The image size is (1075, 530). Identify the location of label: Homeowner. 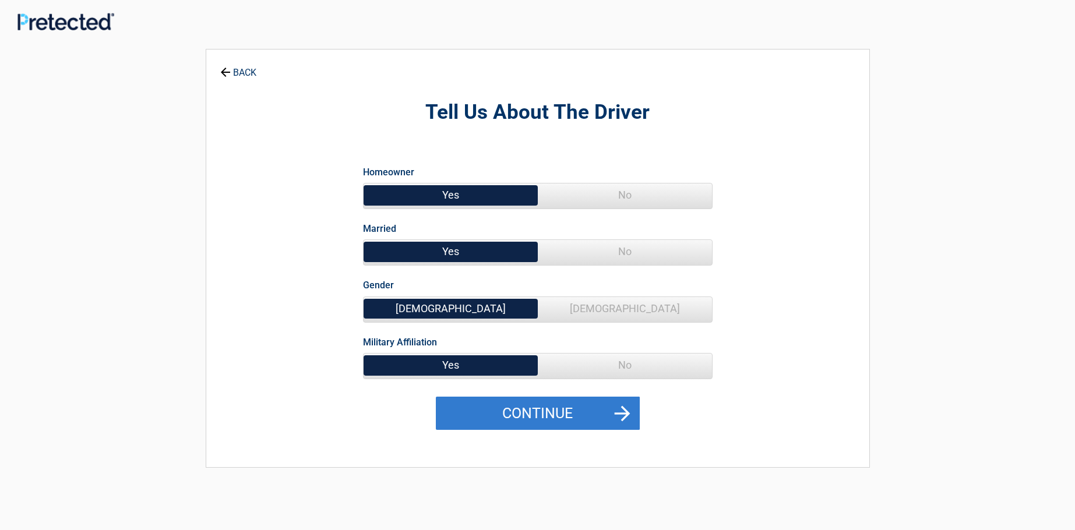
(389, 172).